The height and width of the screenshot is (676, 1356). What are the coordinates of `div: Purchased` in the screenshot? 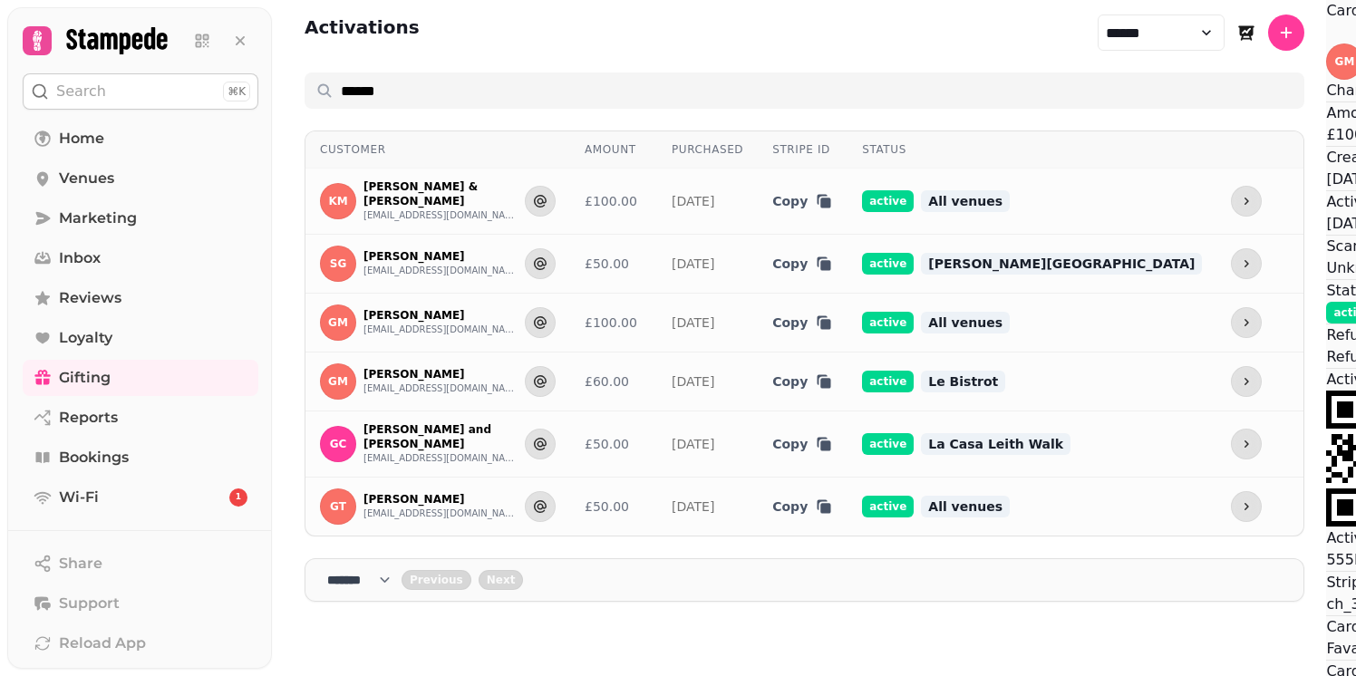 It's located at (707, 150).